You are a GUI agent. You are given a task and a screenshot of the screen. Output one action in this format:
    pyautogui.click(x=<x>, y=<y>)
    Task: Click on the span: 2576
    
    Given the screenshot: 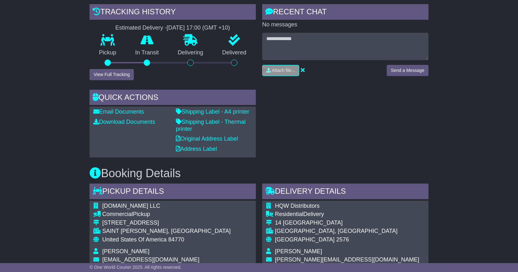 What is the action you would take?
    pyautogui.click(x=343, y=240)
    